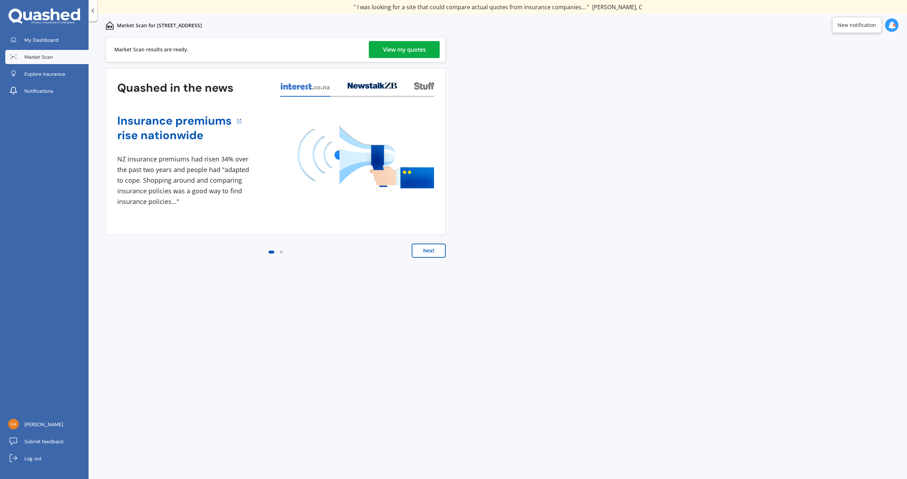 Image resolution: width=907 pixels, height=479 pixels. Describe the element at coordinates (857, 25) in the screenshot. I see `div: New notification` at that location.